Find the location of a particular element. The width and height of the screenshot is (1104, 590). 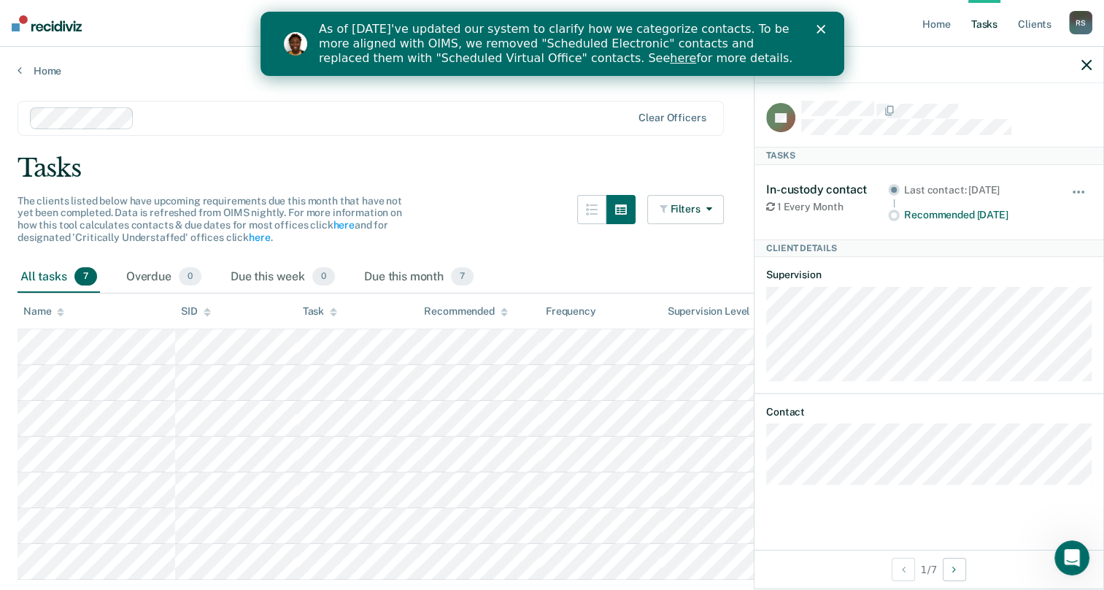

span: The clients listed below have upcoming requirements due this month that have not yet been complet... is located at coordinates (210, 219).